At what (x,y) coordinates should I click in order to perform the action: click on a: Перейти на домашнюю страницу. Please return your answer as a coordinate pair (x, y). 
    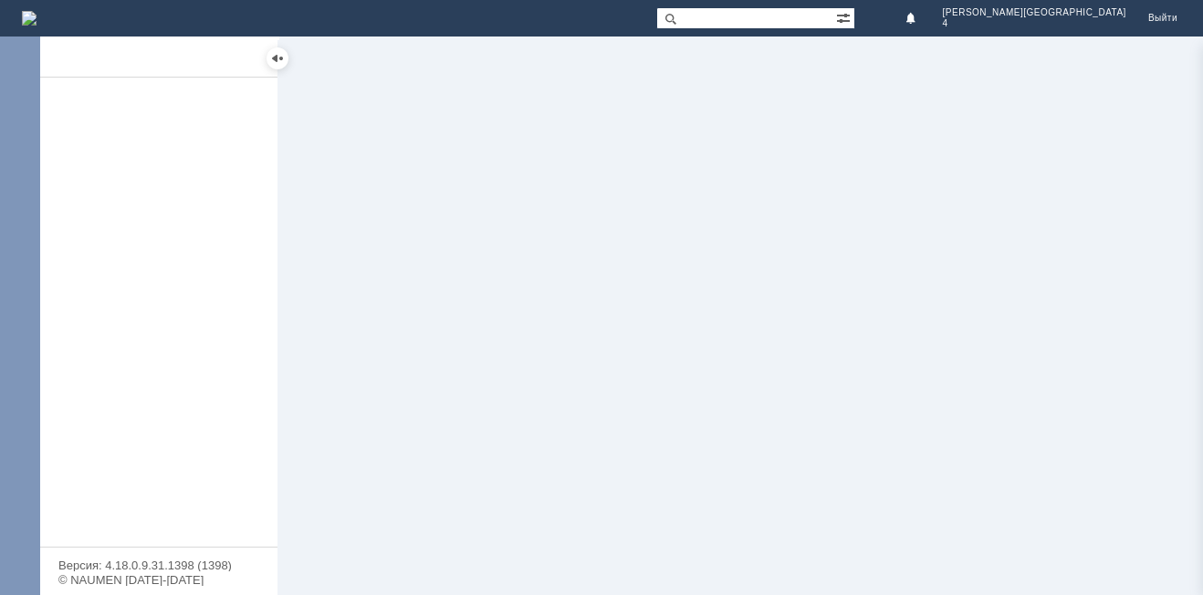
    Looking at the image, I should click on (29, 18).